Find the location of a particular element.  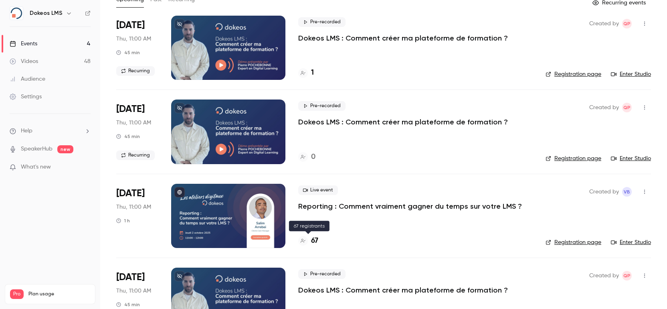

h4: 1 is located at coordinates (312, 73).